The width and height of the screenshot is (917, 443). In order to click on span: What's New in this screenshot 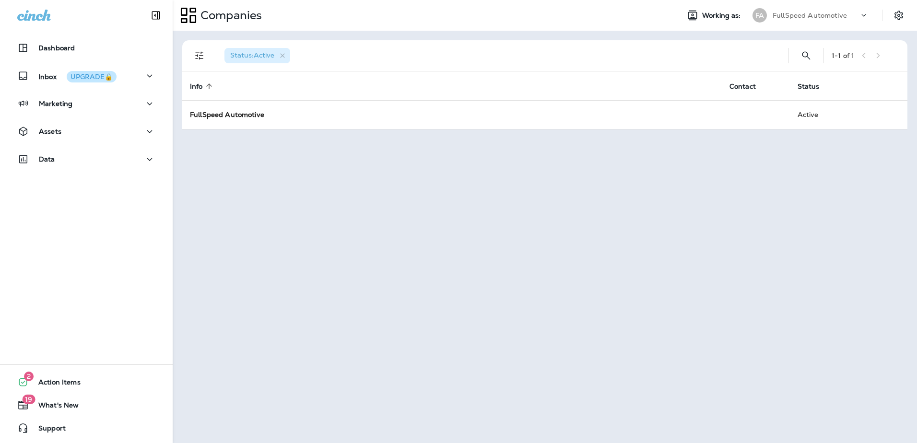, I will do `click(54, 407)`.